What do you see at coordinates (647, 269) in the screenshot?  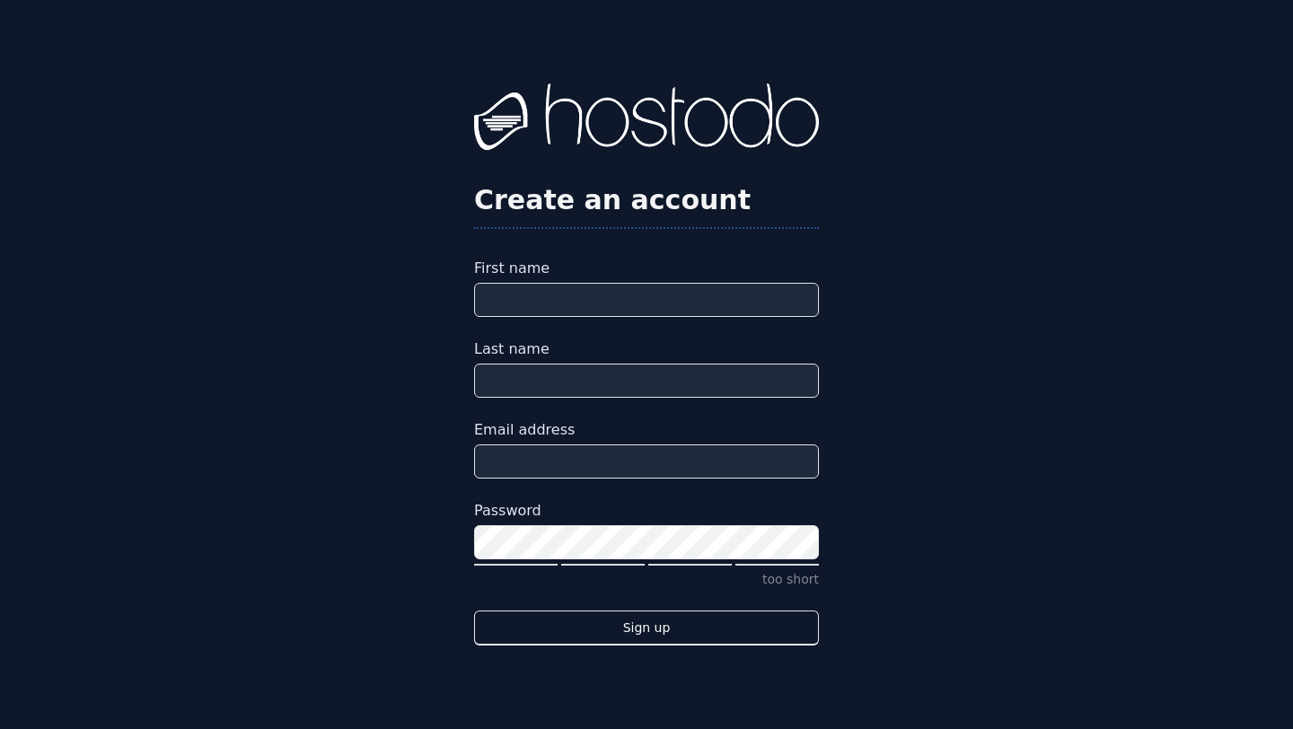 I see `label: First name` at bounding box center [647, 269].